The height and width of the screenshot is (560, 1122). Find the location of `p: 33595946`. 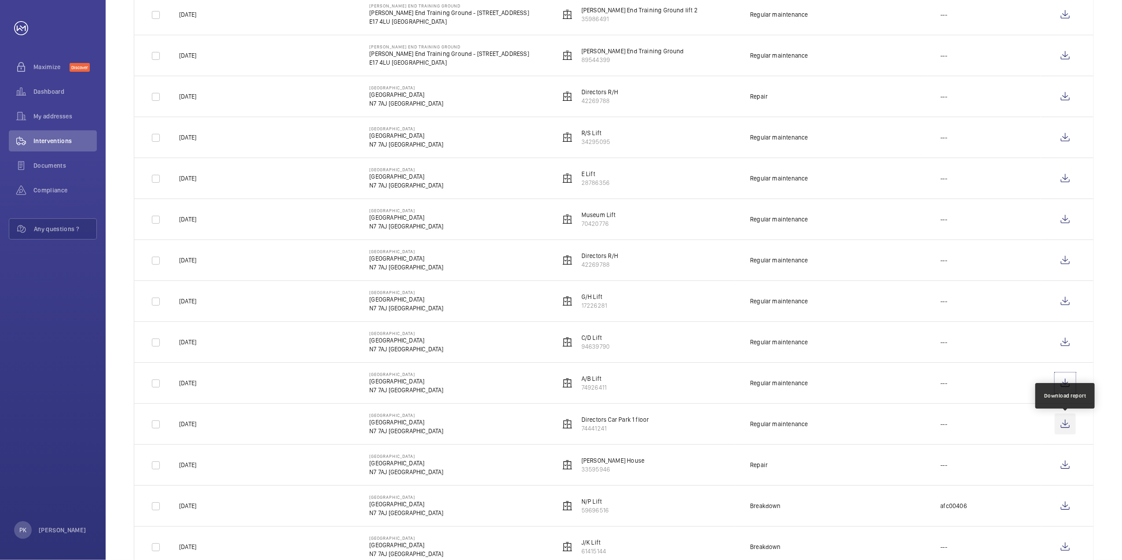

p: 33595946 is located at coordinates (613, 469).